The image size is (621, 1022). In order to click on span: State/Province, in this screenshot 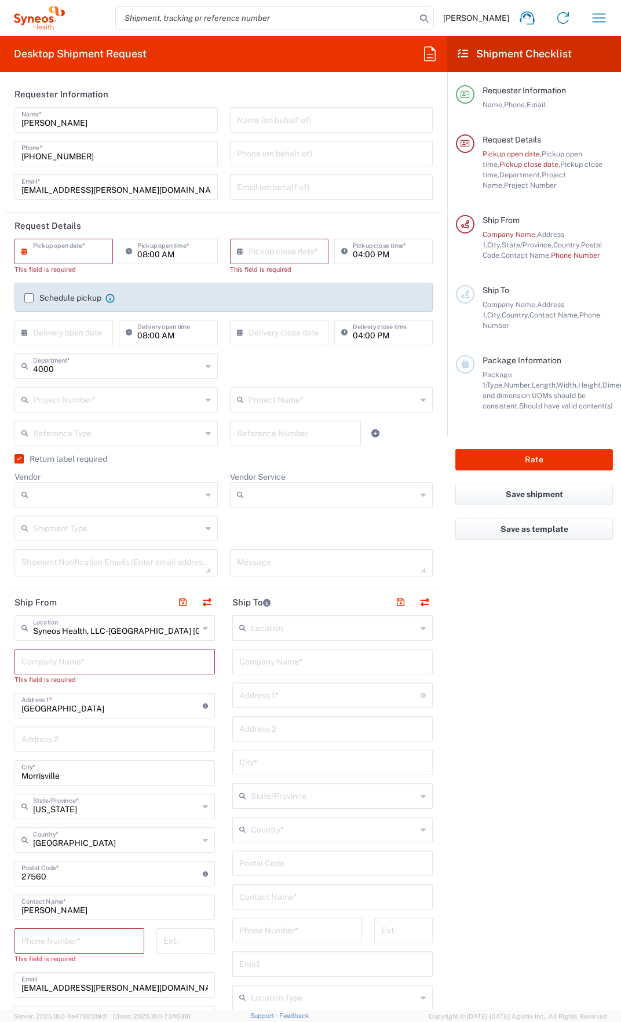, I will do `click(527, 244)`.